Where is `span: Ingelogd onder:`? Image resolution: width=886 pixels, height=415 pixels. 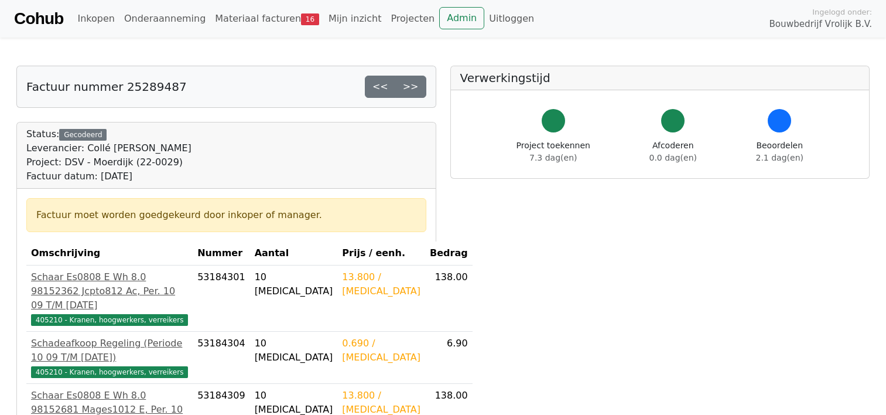
span: Ingelogd onder: is located at coordinates (842, 12).